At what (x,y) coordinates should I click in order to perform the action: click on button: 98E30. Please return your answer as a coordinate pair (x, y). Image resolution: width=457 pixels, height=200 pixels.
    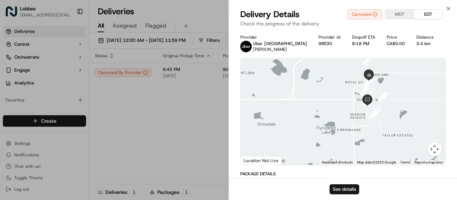
    Looking at the image, I should click on (326, 44).